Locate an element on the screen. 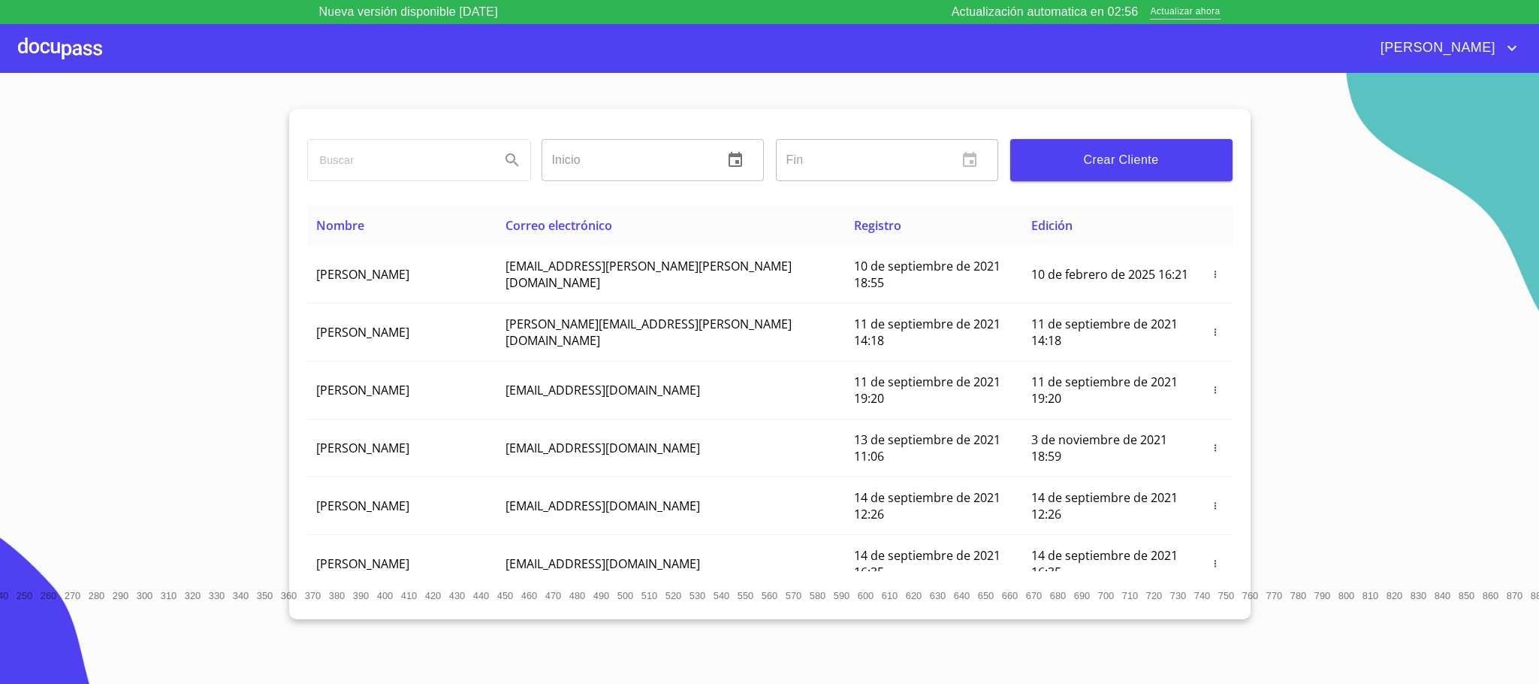 The width and height of the screenshot is (1539, 684). span: 430 is located at coordinates (457, 595).